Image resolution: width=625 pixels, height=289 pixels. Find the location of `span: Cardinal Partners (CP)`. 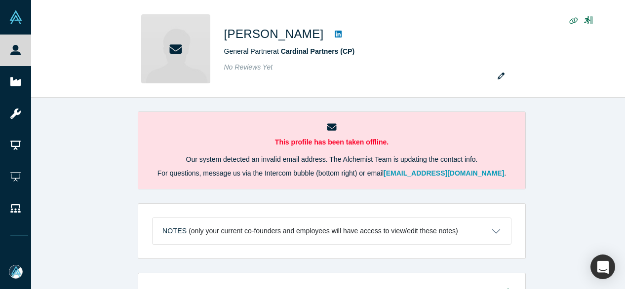

span: Cardinal Partners (CP) is located at coordinates (318, 51).